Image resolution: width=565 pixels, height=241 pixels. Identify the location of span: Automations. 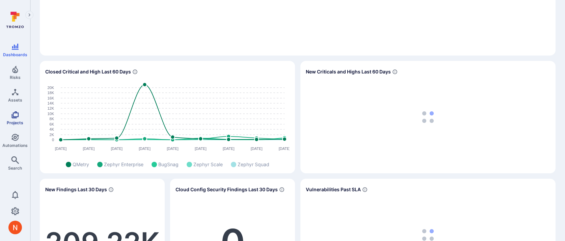
(15, 145).